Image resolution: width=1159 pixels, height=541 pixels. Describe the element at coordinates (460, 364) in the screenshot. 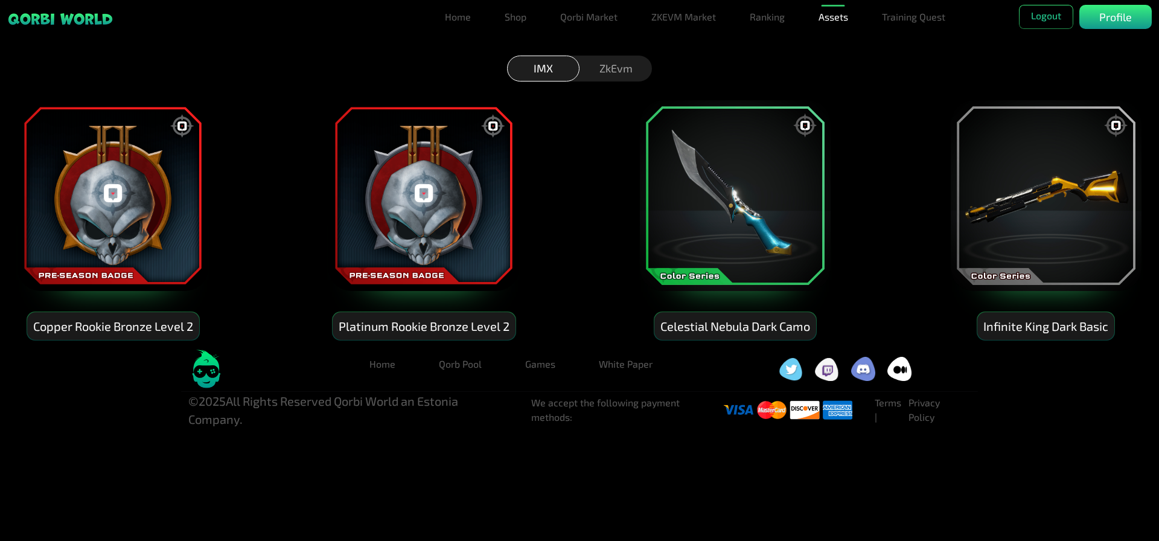

I see `a: Qorb Pool` at that location.